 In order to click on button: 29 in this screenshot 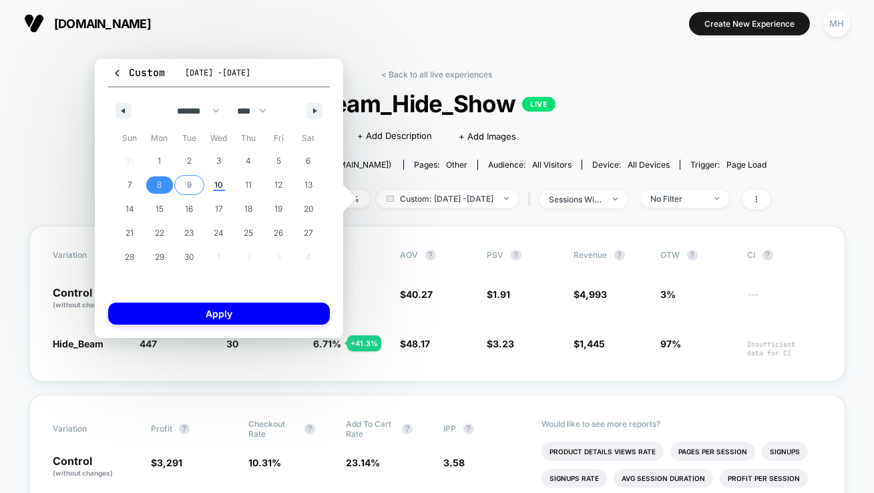, I will do `click(160, 257)`.